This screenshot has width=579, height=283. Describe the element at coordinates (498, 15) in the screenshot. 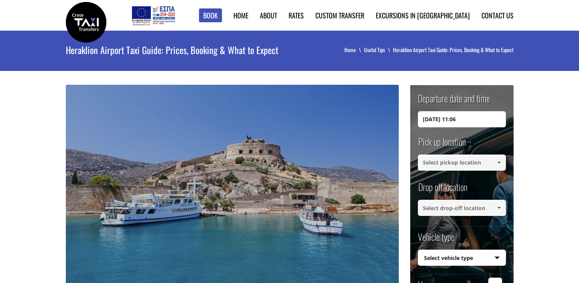

I see `a: Contact us` at that location.